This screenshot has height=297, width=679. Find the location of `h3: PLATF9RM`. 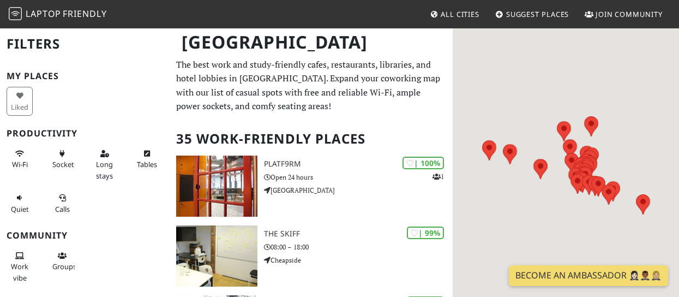

h3: PLATF9RM is located at coordinates (358, 164).